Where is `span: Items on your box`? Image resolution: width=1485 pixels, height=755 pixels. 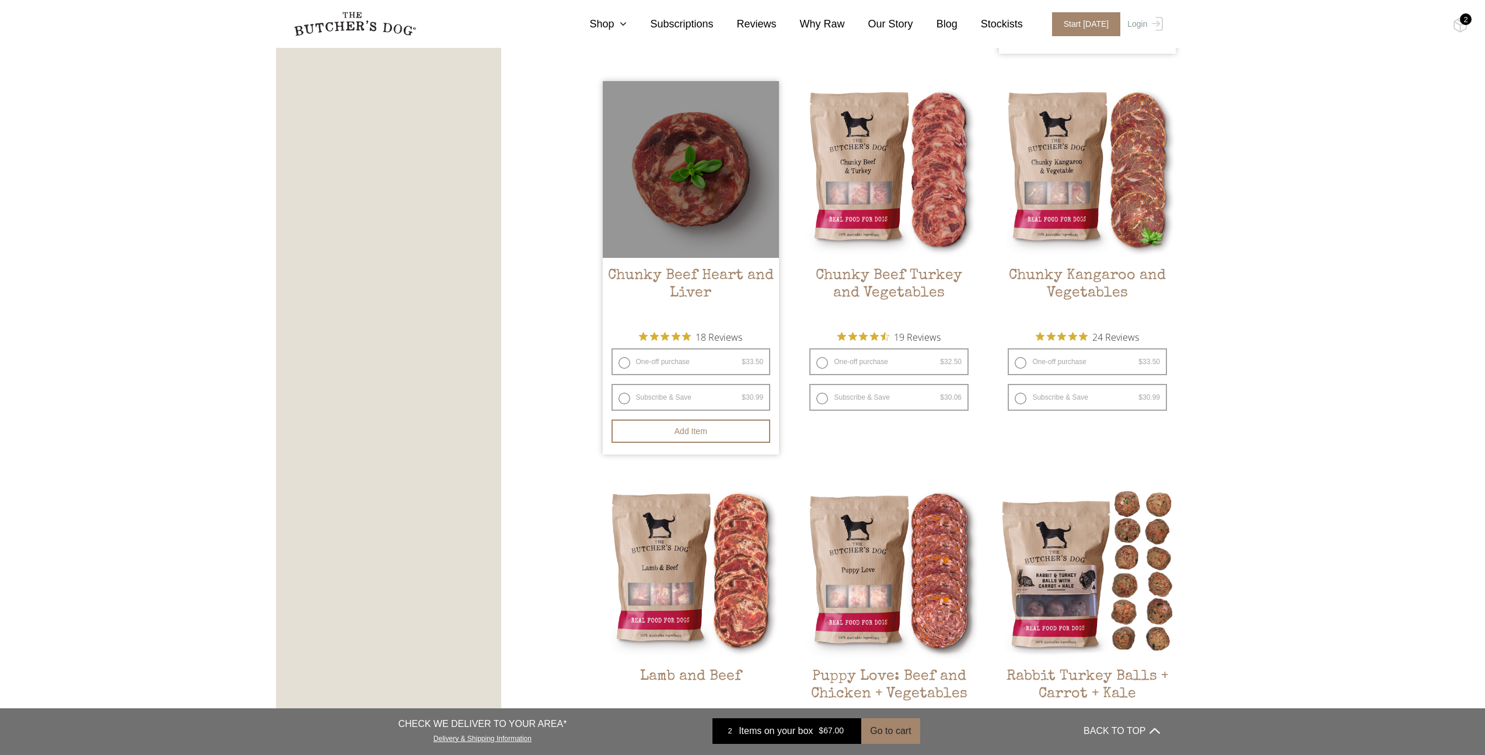 span: Items on your box is located at coordinates (775, 731).